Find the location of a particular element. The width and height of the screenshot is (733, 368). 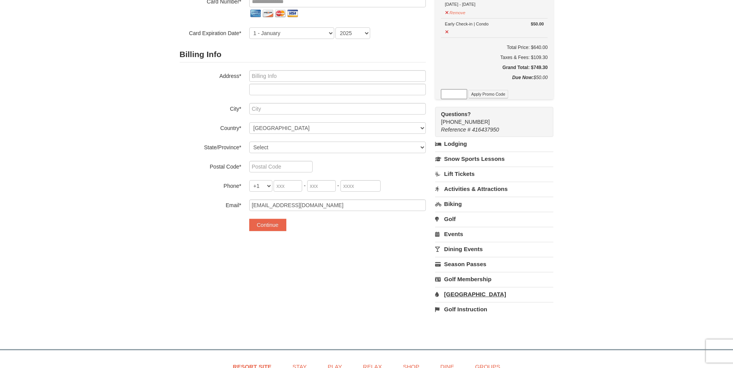

a: Season Passes is located at coordinates (494, 264).